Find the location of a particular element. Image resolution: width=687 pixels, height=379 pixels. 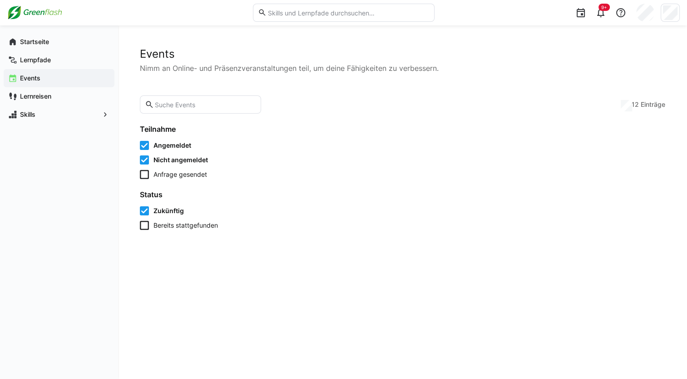

h2: Events is located at coordinates (403, 54).